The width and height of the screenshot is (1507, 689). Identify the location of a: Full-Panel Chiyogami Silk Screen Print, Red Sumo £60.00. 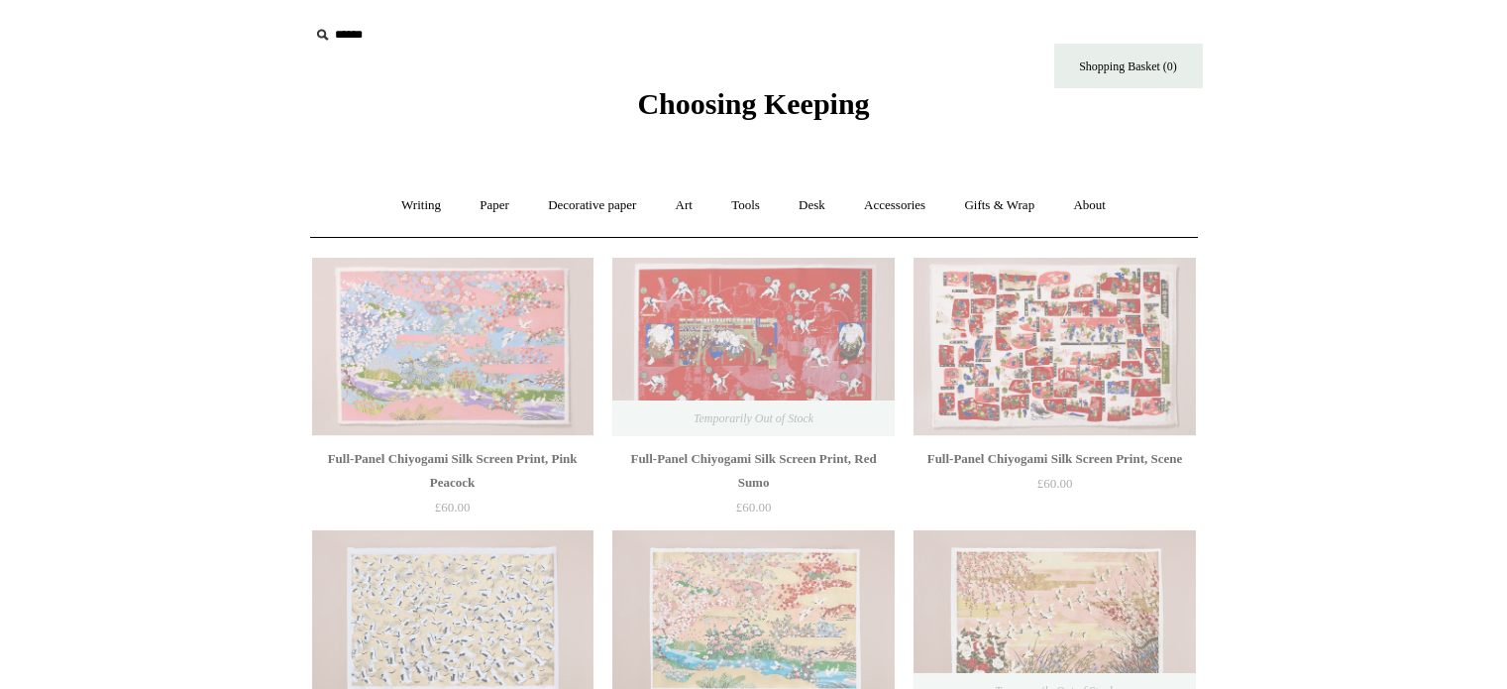
(753, 488).